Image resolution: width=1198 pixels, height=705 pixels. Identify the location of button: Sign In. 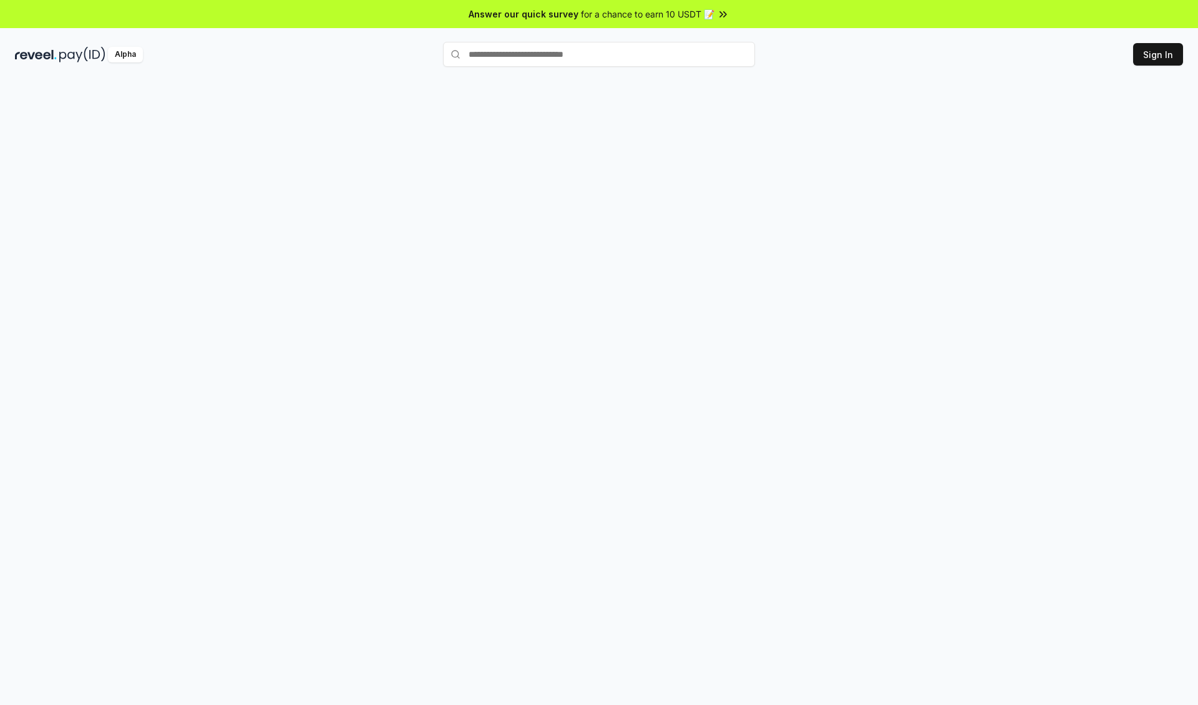
(1158, 54).